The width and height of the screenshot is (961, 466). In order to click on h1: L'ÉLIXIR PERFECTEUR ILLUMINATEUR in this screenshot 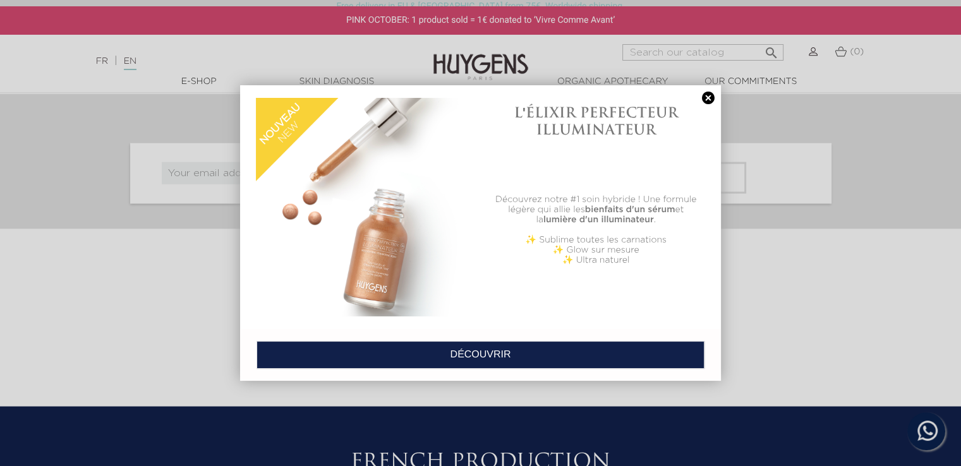, I will do `click(596, 121)`.